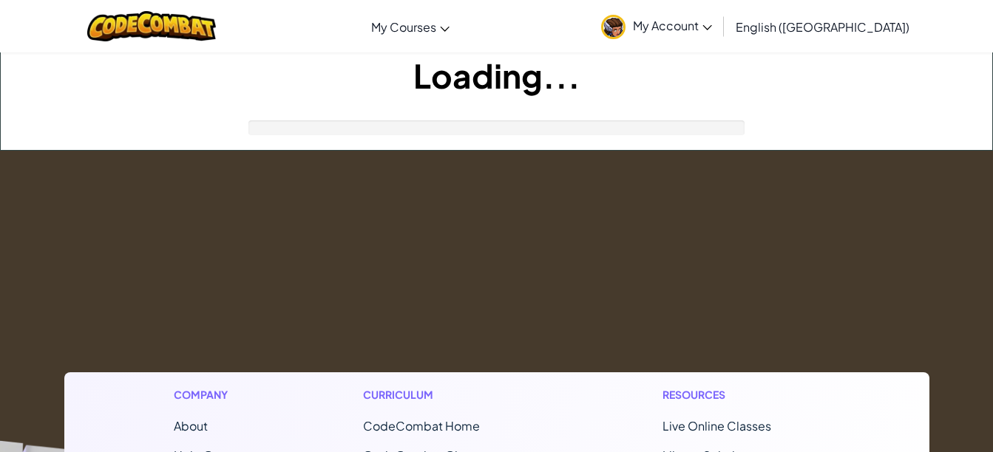  Describe the element at coordinates (404, 27) in the screenshot. I see `span: My Courses` at that location.